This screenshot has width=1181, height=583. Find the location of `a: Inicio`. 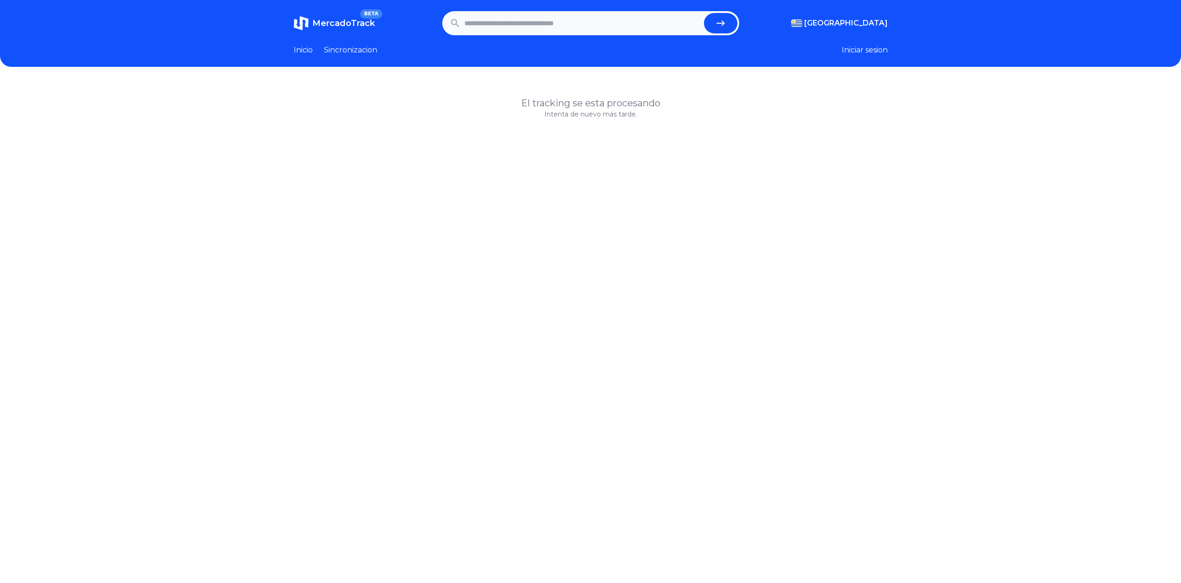

a: Inicio is located at coordinates (303, 50).